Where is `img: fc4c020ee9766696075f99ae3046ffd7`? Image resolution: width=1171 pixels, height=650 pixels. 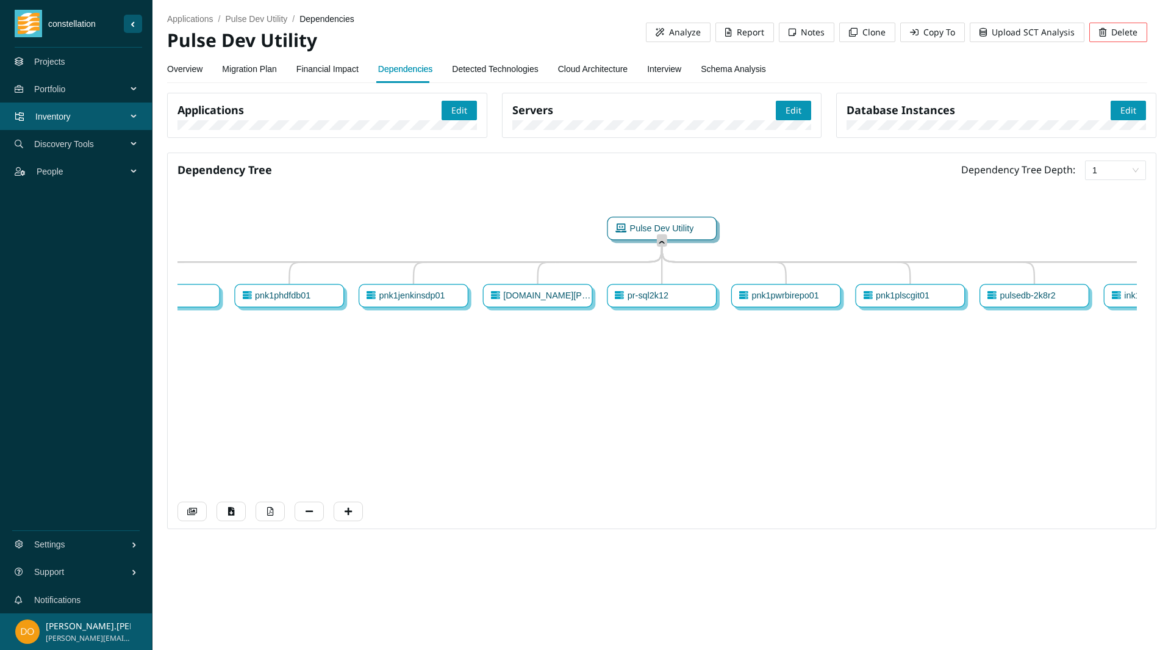 img: fc4c020ee9766696075f99ae3046ffd7 is located at coordinates (27, 631).